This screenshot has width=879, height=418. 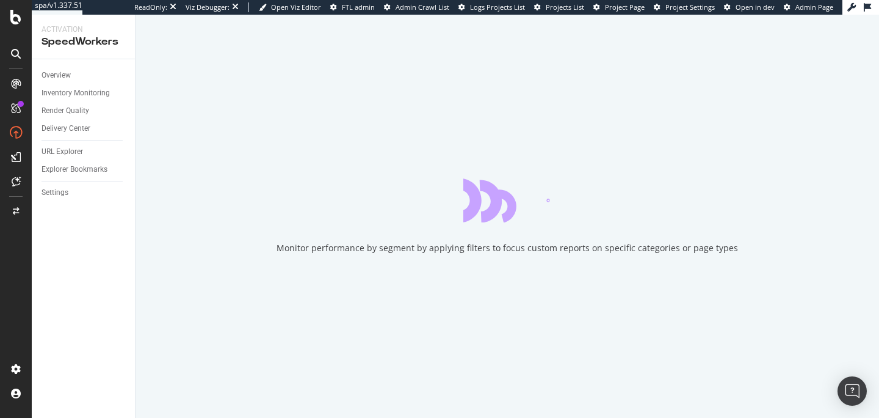 What do you see at coordinates (559, 7) in the screenshot?
I see `a: Projects List` at bounding box center [559, 7].